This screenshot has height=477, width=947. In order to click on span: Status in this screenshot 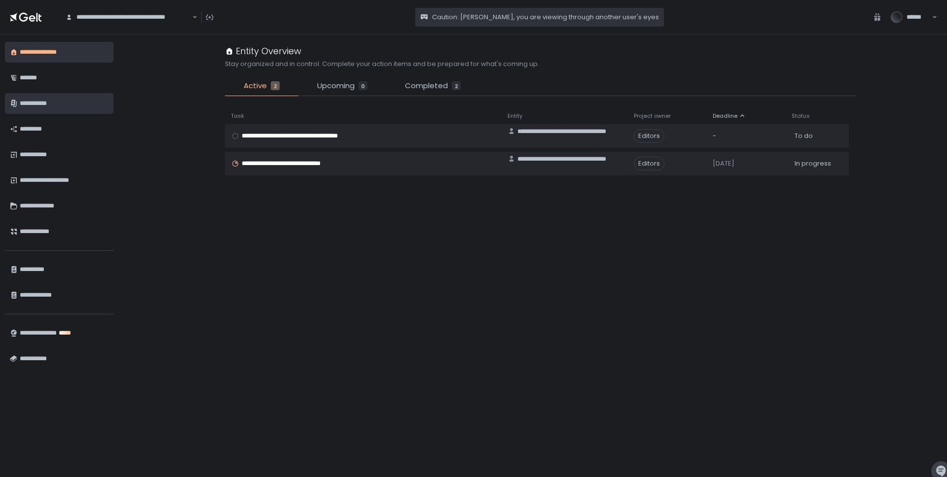, I will do `click(800, 116)`.